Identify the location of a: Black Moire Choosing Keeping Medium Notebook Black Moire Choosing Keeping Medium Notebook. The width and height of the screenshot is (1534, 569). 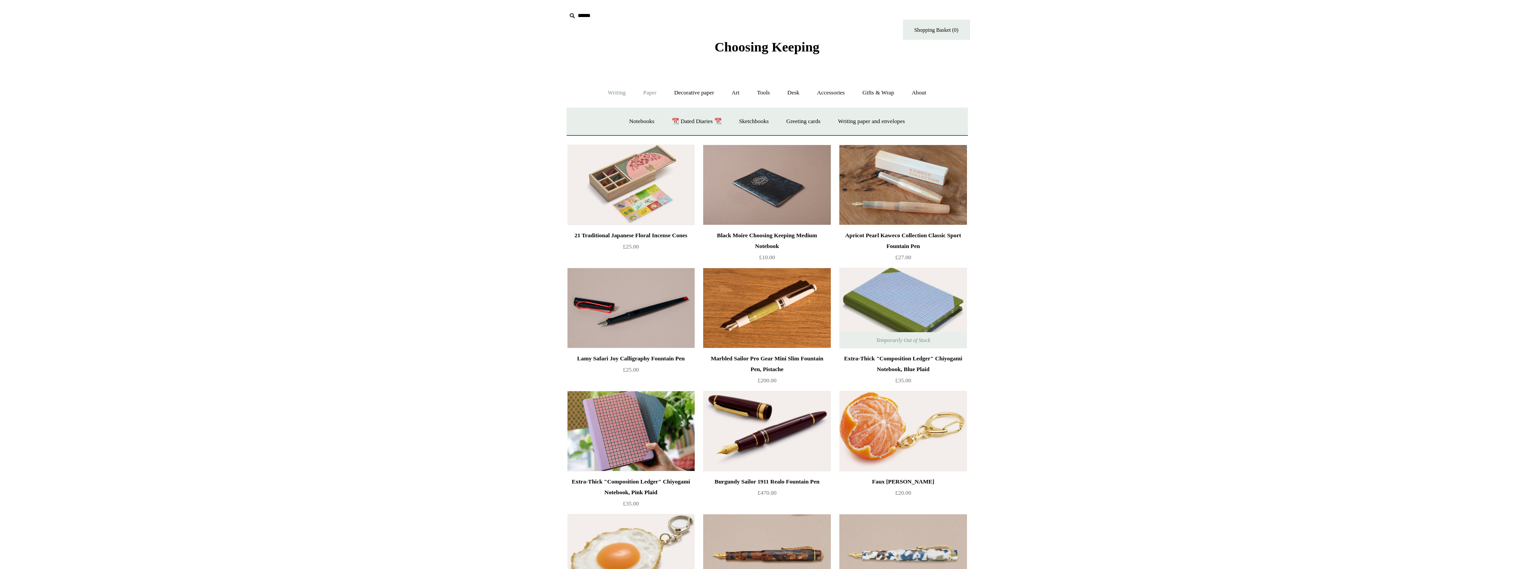
(767, 185).